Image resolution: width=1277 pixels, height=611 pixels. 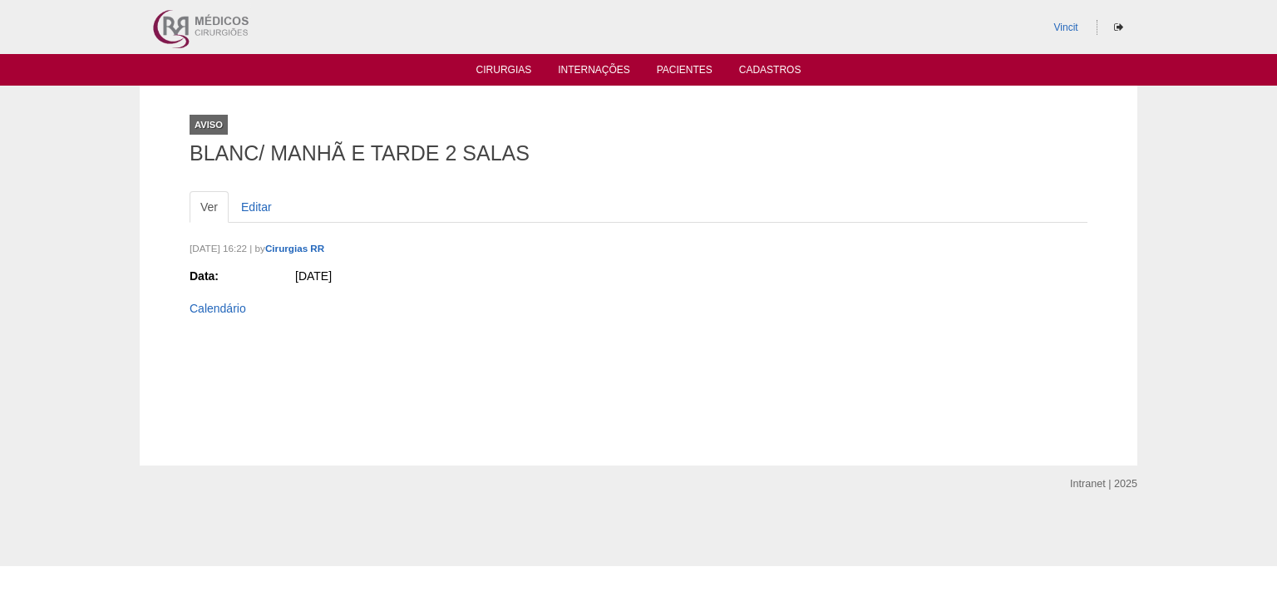 I want to click on a: Internações, so click(x=594, y=72).